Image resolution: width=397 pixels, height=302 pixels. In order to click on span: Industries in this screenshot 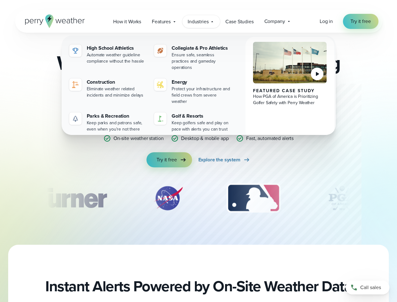, I will do `click(198, 22)`.